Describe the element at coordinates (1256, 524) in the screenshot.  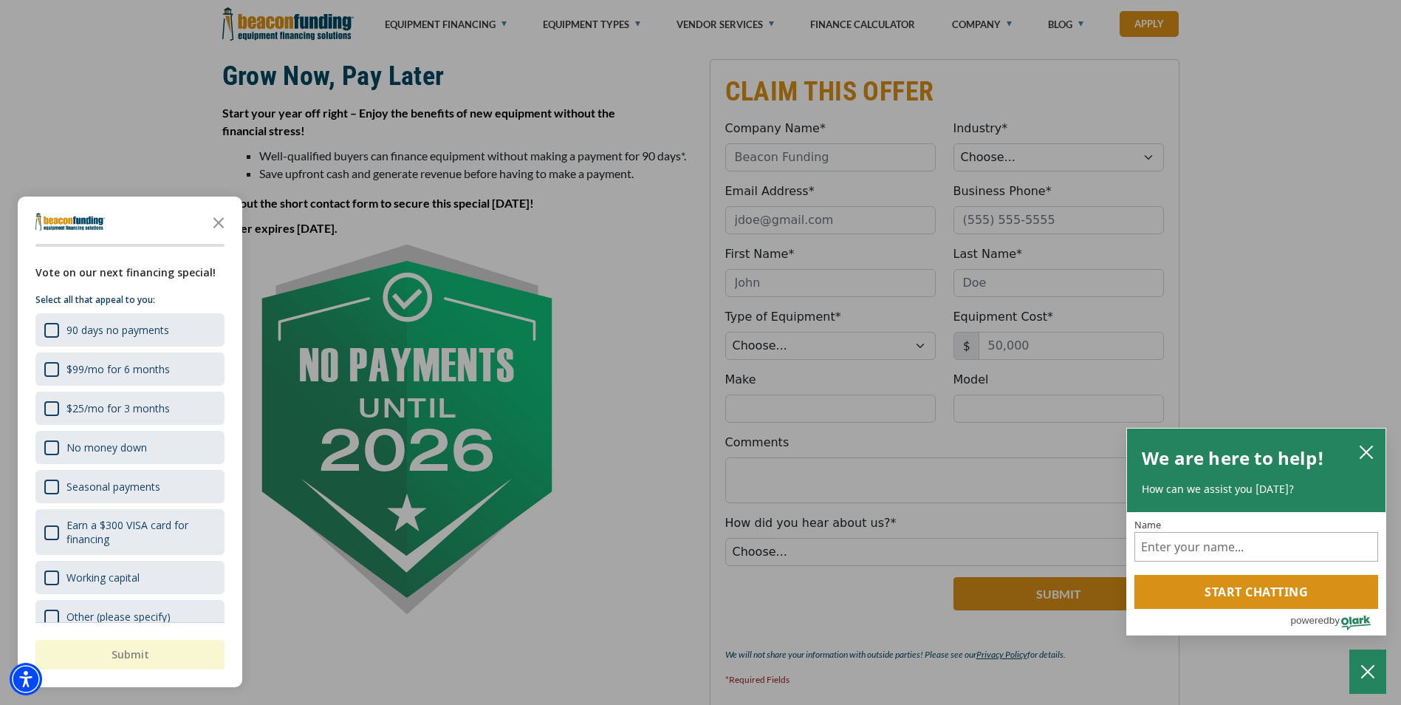
I see `label: Name` at that location.